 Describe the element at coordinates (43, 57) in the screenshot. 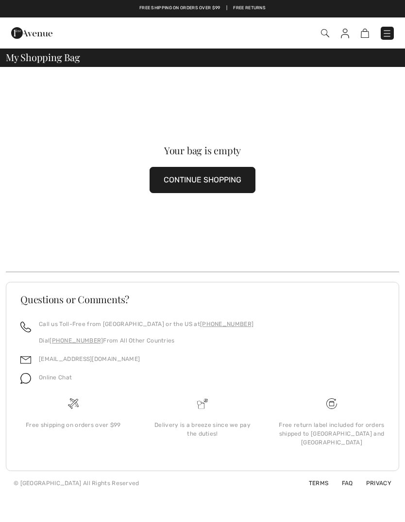

I see `span: My Shopping Bag` at that location.